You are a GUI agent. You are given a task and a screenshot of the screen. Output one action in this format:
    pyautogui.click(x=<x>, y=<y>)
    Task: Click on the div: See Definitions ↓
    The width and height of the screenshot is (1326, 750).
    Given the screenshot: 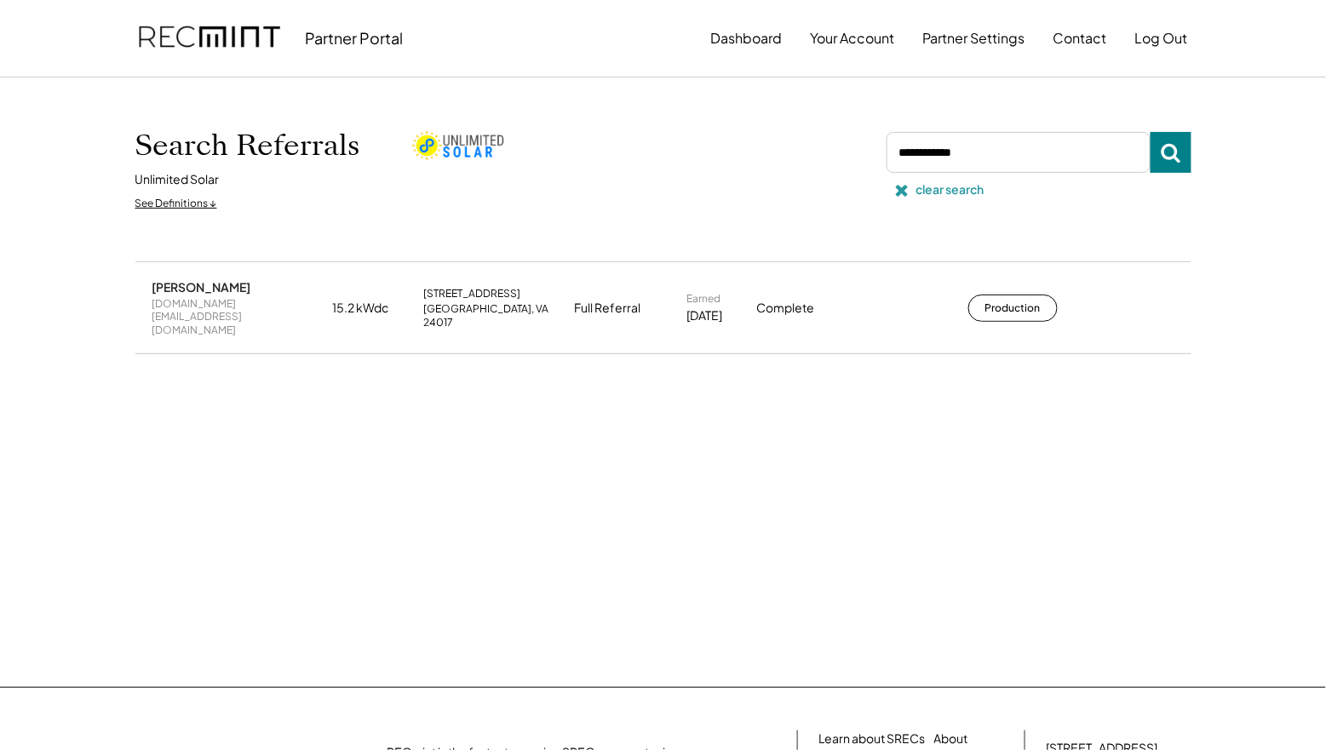 What is the action you would take?
    pyautogui.click(x=176, y=204)
    